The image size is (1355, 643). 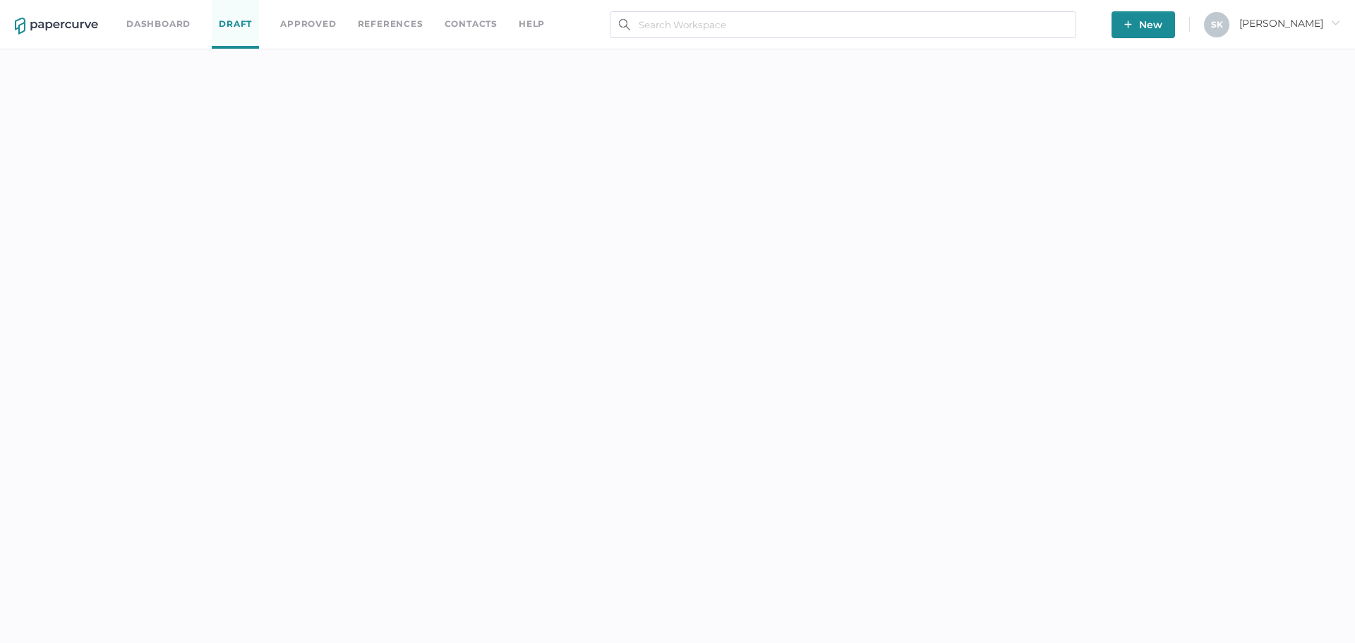 I want to click on i: arrow_right, so click(x=1336, y=23).